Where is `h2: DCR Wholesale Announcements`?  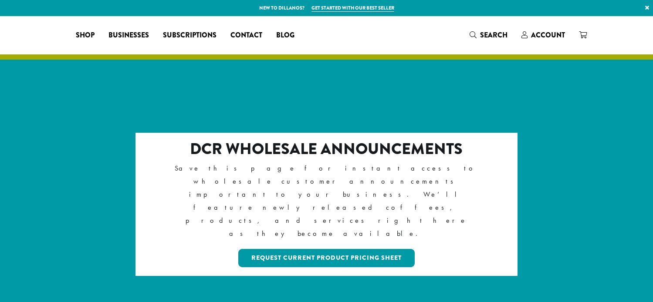
h2: DCR Wholesale Announcements is located at coordinates (326, 149).